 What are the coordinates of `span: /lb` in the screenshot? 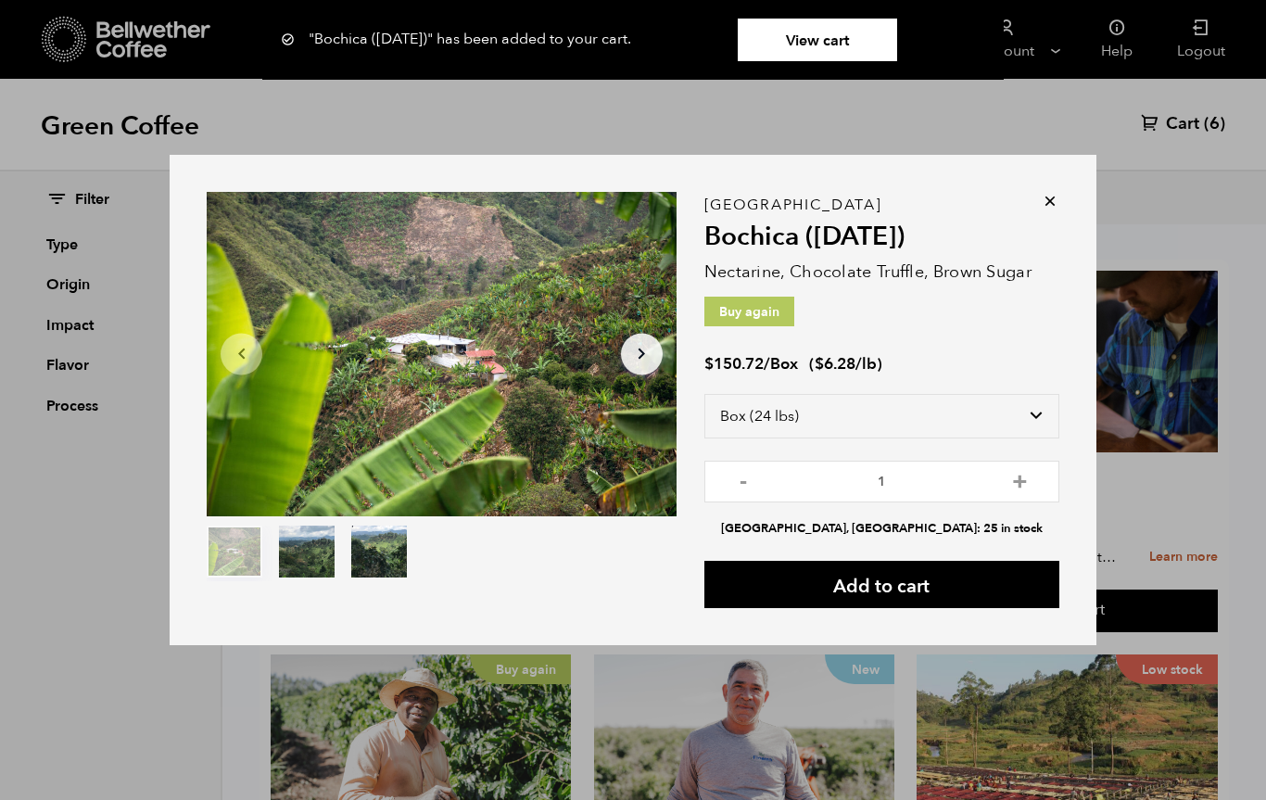 It's located at (865, 363).